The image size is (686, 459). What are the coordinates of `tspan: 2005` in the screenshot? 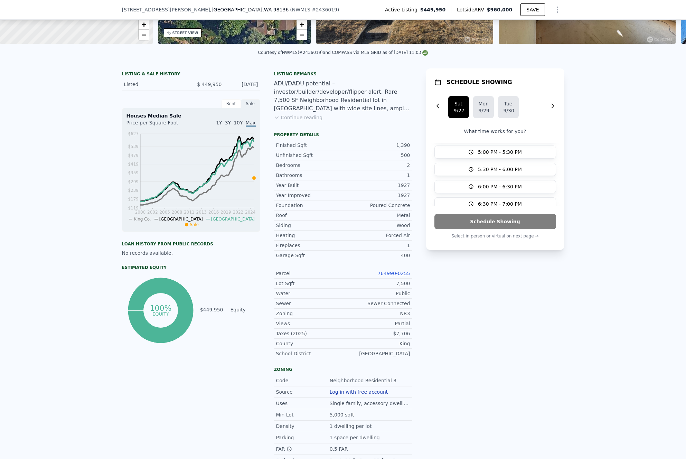 It's located at (165, 212).